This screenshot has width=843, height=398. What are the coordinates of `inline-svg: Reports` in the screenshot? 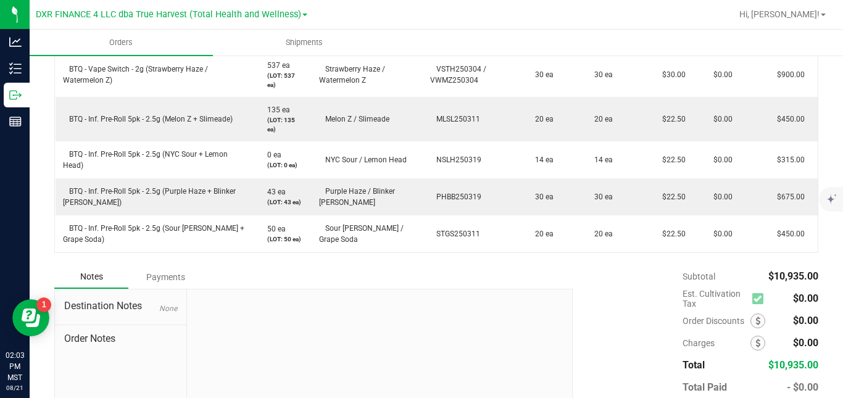 It's located at (15, 122).